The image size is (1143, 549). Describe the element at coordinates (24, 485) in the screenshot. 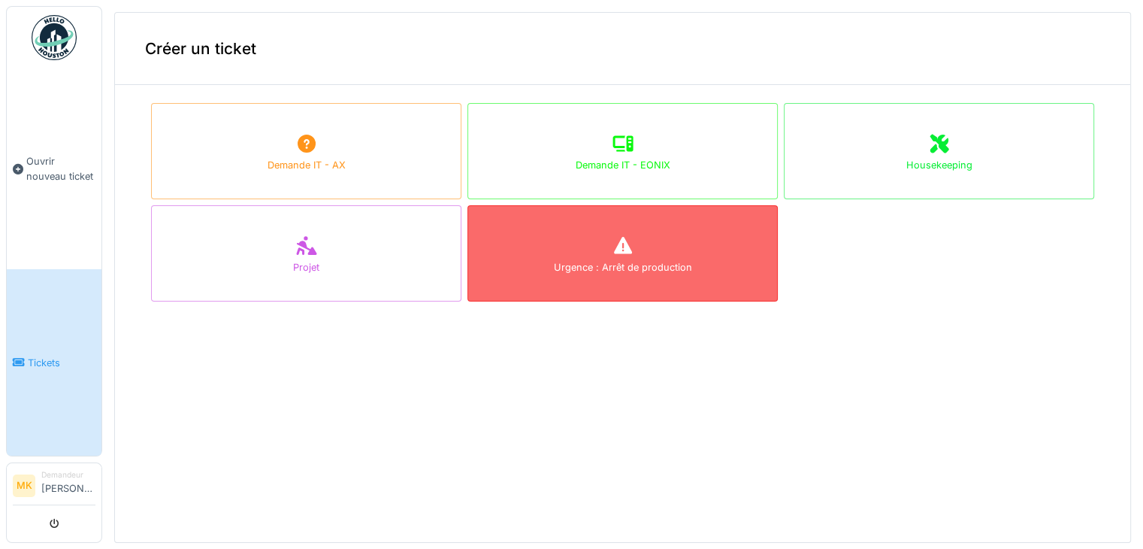

I see `li: MK` at that location.